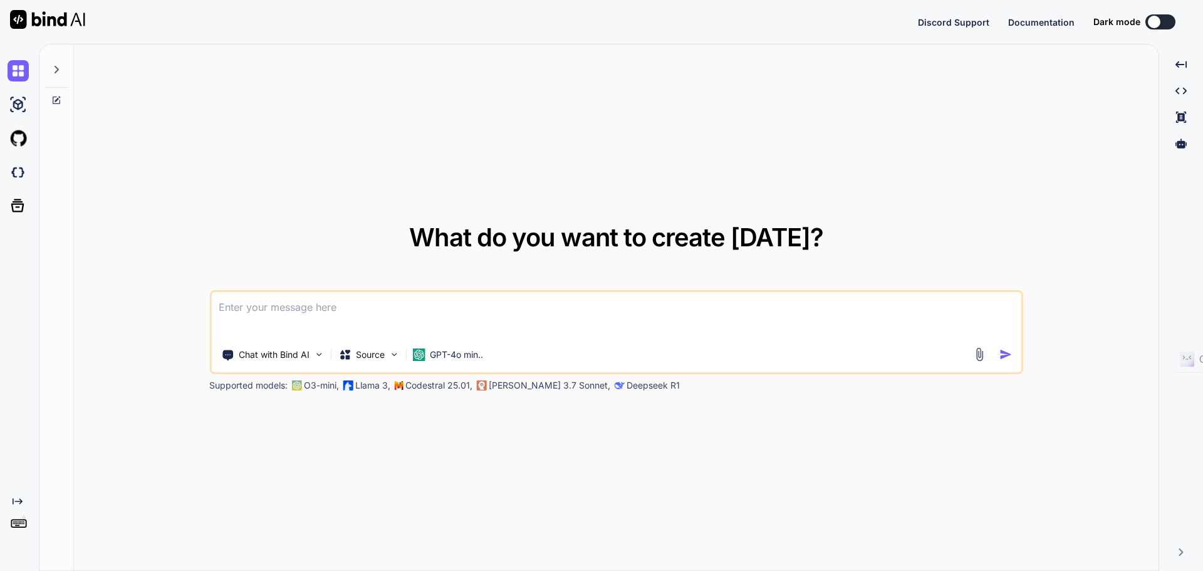 The width and height of the screenshot is (1203, 571). I want to click on img: githubLight, so click(18, 138).